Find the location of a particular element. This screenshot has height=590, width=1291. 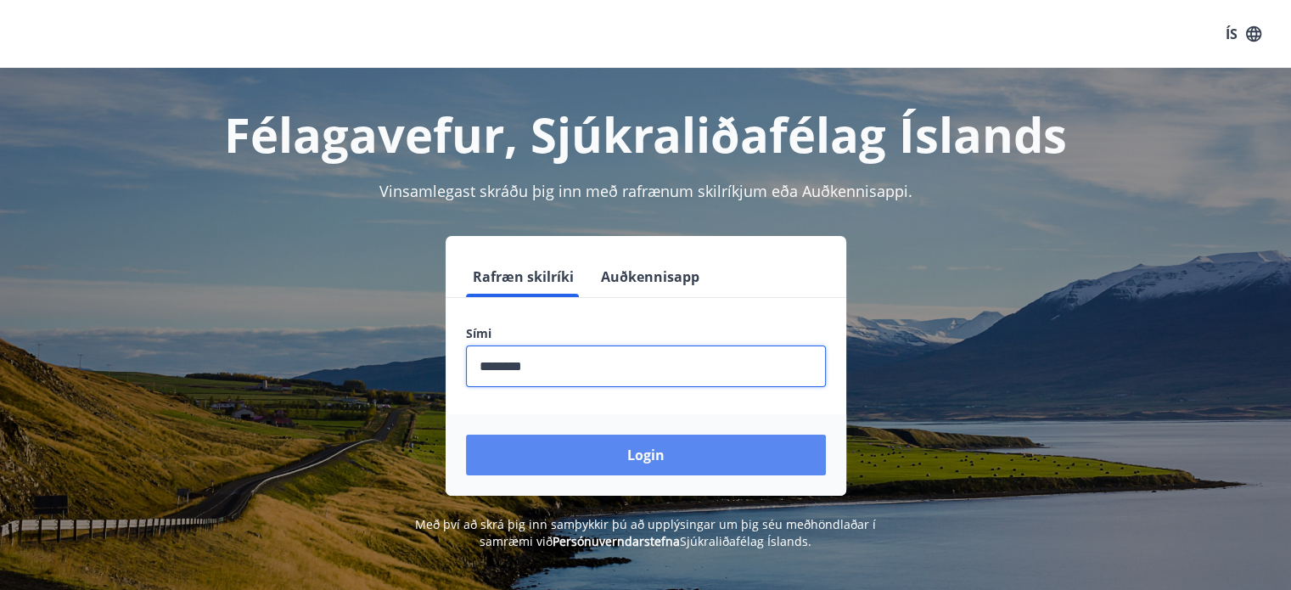

h1: Félagavefur, Sjúkraliðafélag Íslands is located at coordinates (646, 134).